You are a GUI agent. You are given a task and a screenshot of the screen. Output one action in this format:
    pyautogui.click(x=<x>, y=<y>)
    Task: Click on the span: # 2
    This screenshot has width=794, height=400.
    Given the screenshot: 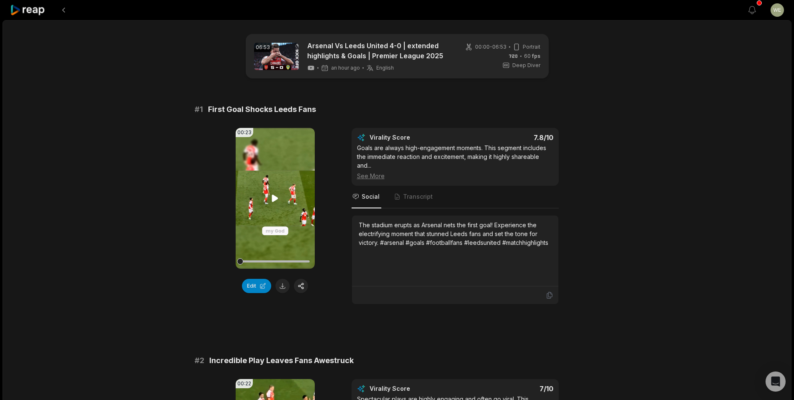 What is the action you would take?
    pyautogui.click(x=199, y=360)
    